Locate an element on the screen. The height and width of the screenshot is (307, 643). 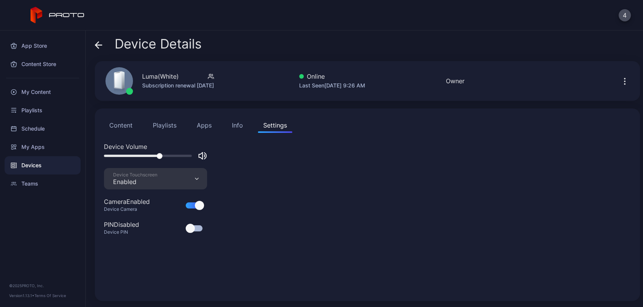
div: PIN Disabled is located at coordinates (121, 225).